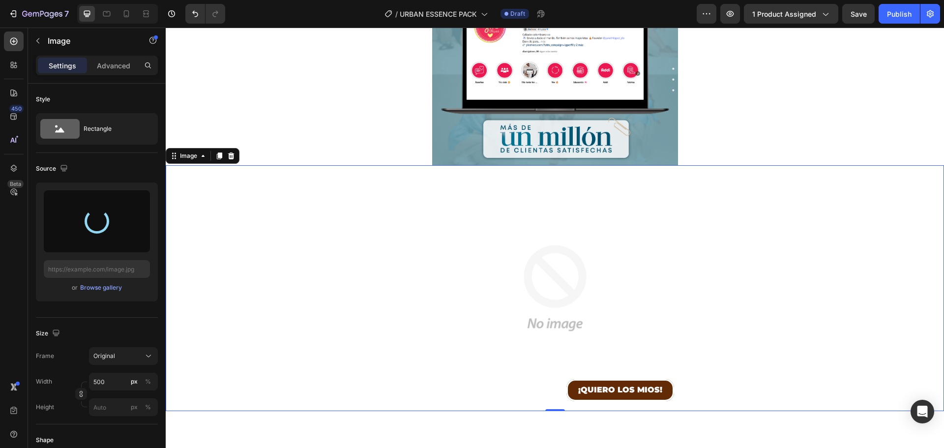 This screenshot has height=448, width=944. I want to click on p: Image, so click(90, 41).